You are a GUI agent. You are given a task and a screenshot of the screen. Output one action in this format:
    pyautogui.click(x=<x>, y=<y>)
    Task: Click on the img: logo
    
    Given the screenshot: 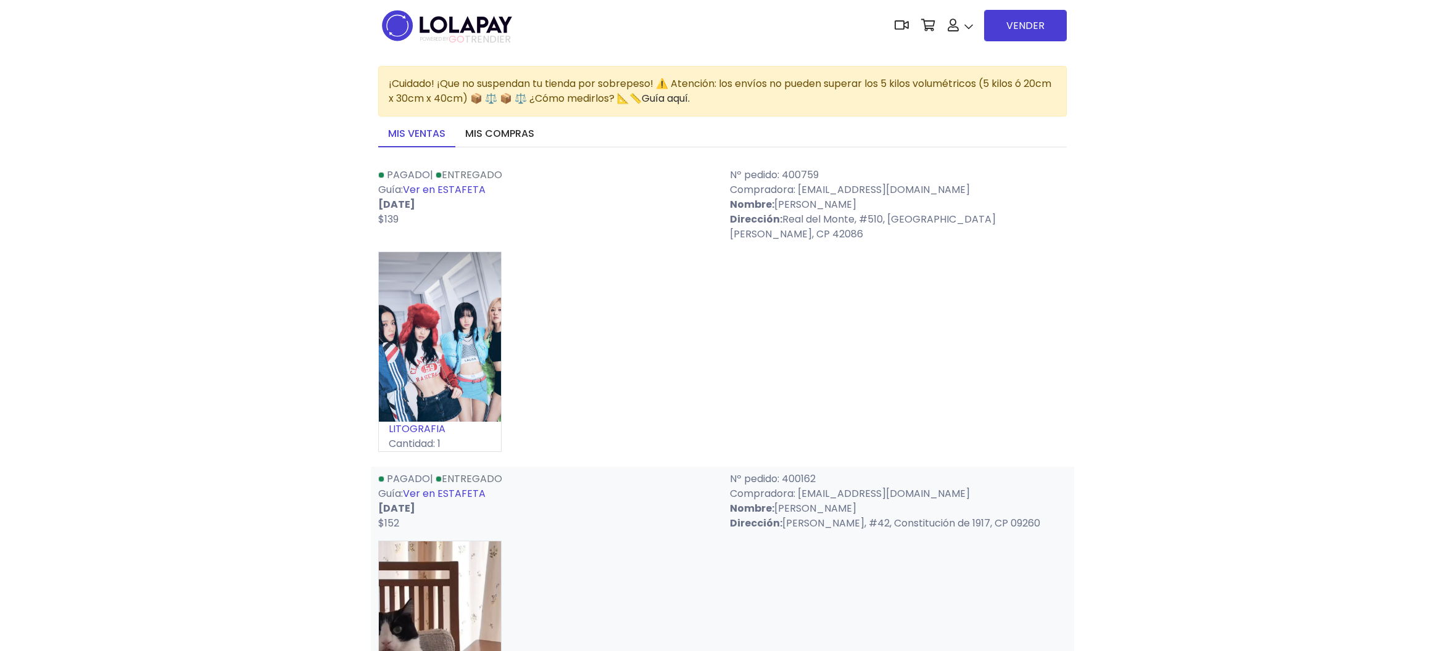 What is the action you would take?
    pyautogui.click(x=447, y=25)
    